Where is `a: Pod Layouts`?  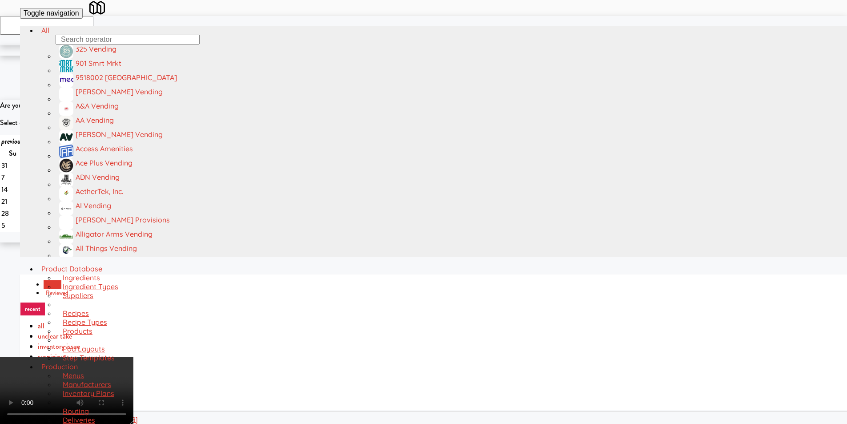 a: Pod Layouts is located at coordinates (82, 349).